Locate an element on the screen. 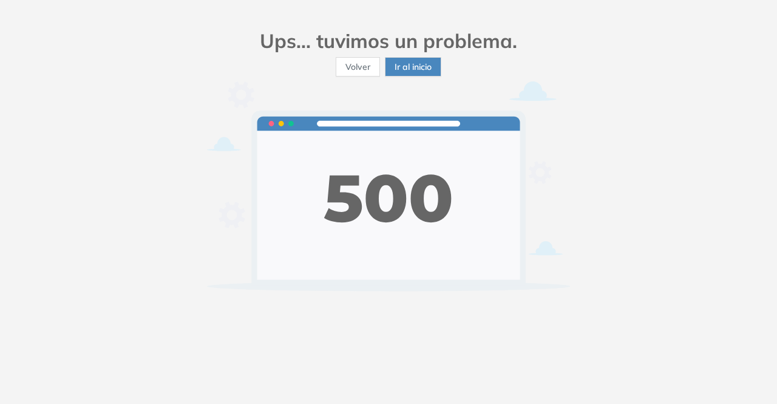 The width and height of the screenshot is (777, 404). span: Volver is located at coordinates (358, 67).